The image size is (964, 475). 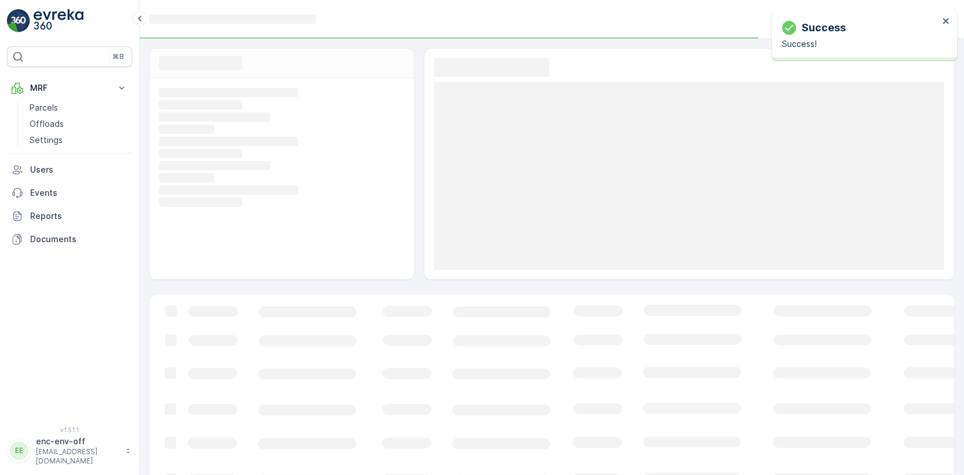 I want to click on p: Parcels, so click(x=43, y=108).